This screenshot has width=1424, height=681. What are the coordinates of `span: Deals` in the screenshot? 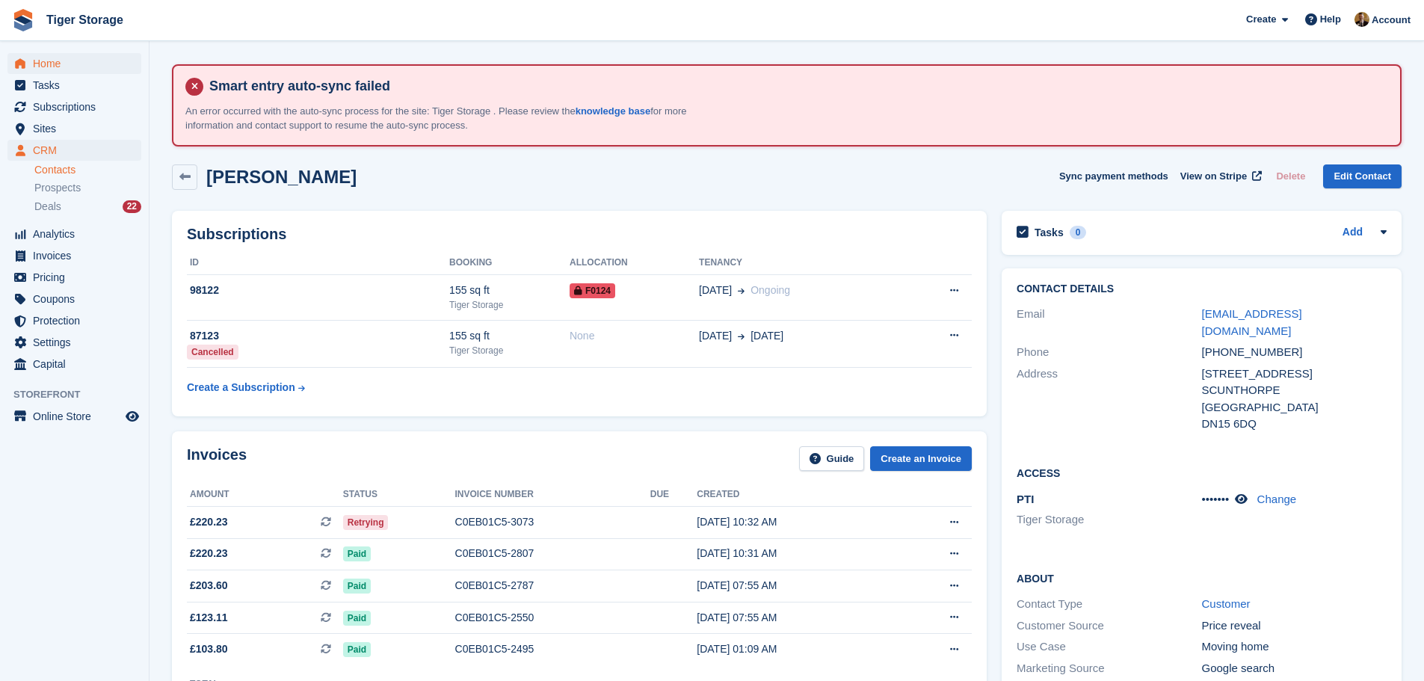 It's located at (48, 206).